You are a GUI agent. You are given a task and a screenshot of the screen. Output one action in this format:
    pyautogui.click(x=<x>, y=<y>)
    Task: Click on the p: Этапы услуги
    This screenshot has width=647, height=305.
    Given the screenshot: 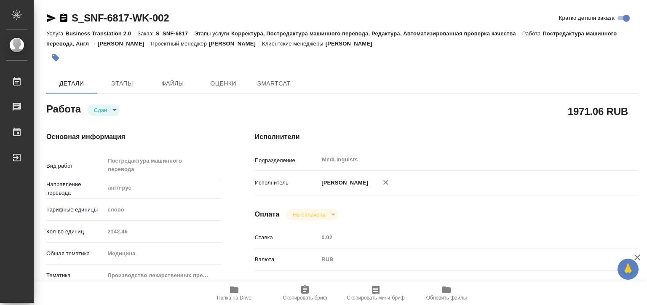 What is the action you would take?
    pyautogui.click(x=213, y=33)
    